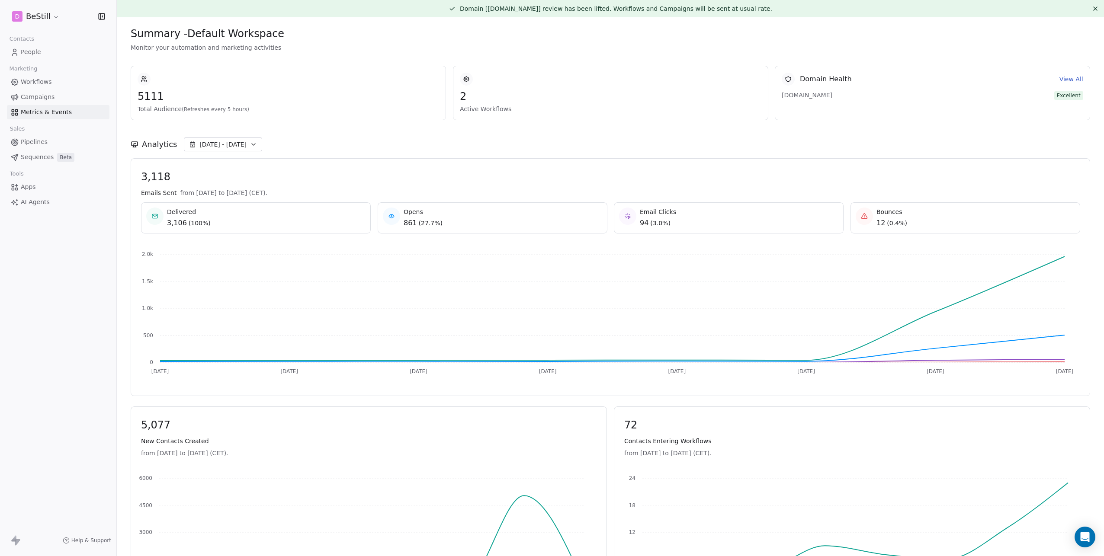  What do you see at coordinates (58, 187) in the screenshot?
I see `a: Apps` at bounding box center [58, 187].